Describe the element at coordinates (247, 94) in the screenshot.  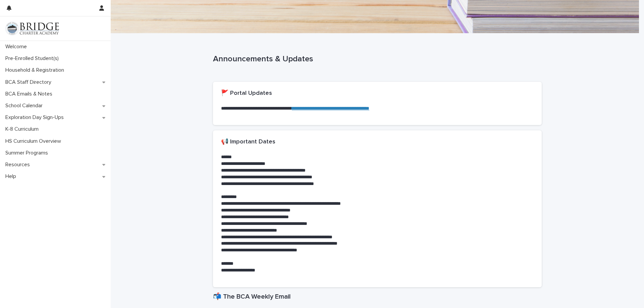
I see `h2: 🚩 Portal Updates` at that location.